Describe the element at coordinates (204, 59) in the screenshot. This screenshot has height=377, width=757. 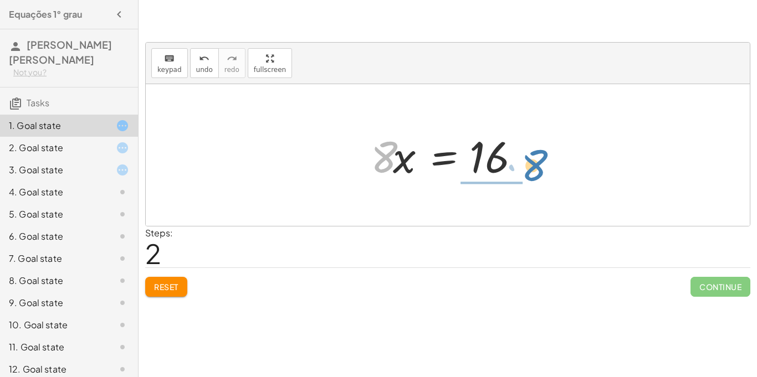
I see `i: undo` at that location.